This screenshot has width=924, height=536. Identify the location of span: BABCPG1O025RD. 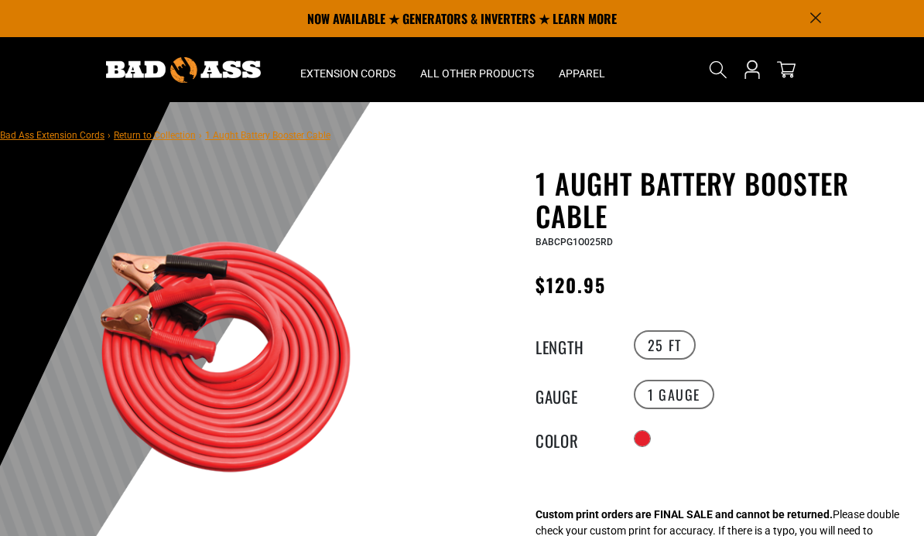
(574, 242).